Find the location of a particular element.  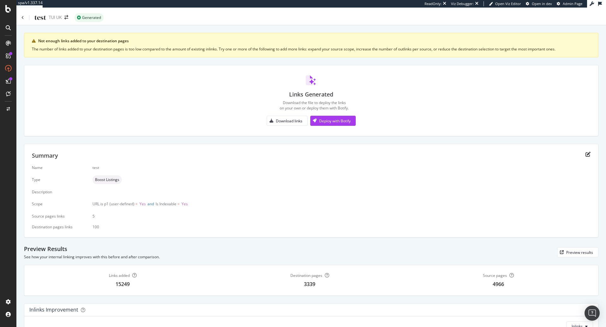

div: Destination pages links is located at coordinates (57, 227).